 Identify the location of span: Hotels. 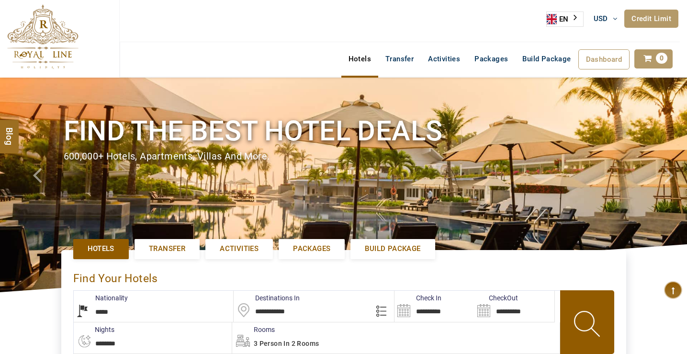
(101, 248).